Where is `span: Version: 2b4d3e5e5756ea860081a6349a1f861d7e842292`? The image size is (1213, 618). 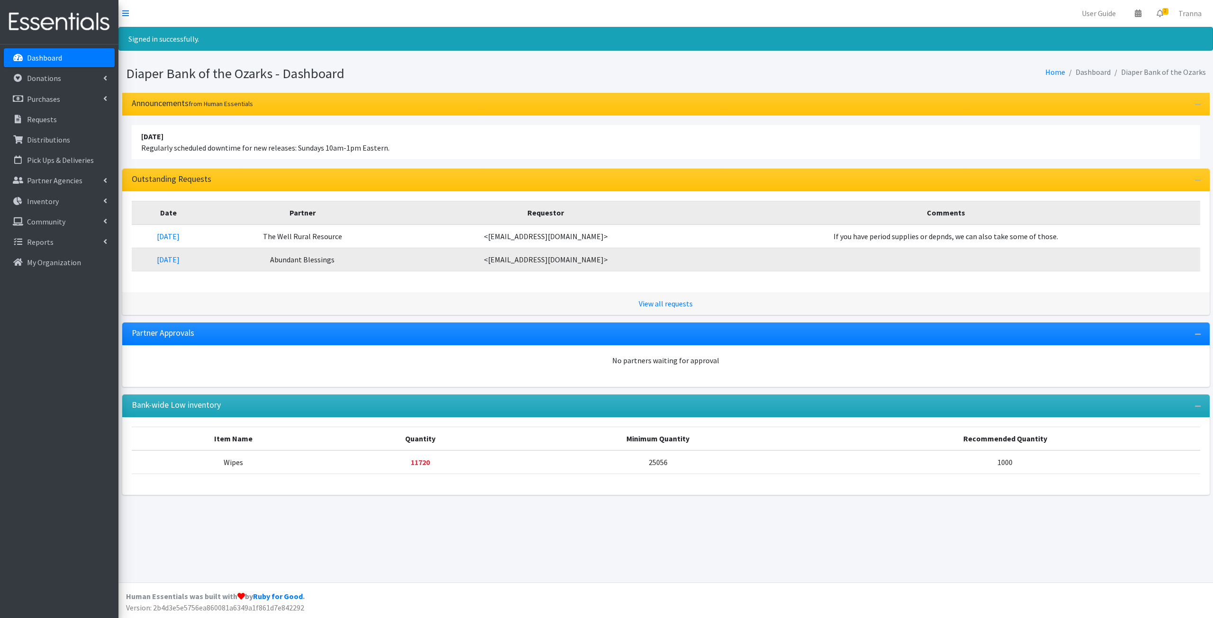
span: Version: 2b4d3e5e5756ea860081a6349a1f861d7e842292 is located at coordinates (215, 608).